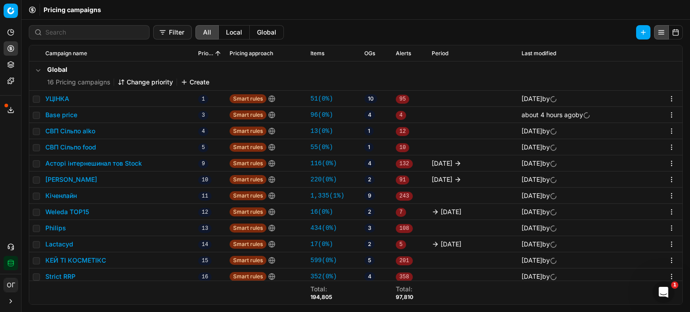  Describe the element at coordinates (203, 164) in the screenshot. I see `span: 9` at that location.